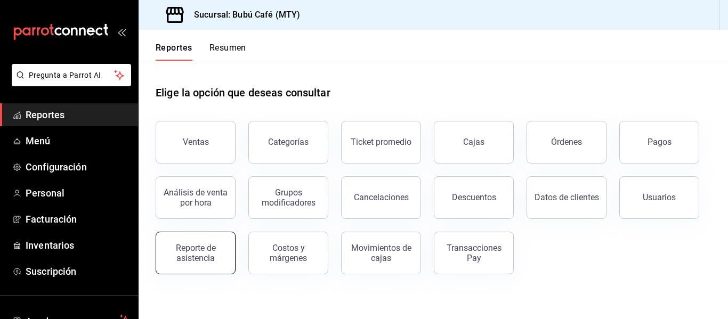  I want to click on div: Categorías, so click(288, 142).